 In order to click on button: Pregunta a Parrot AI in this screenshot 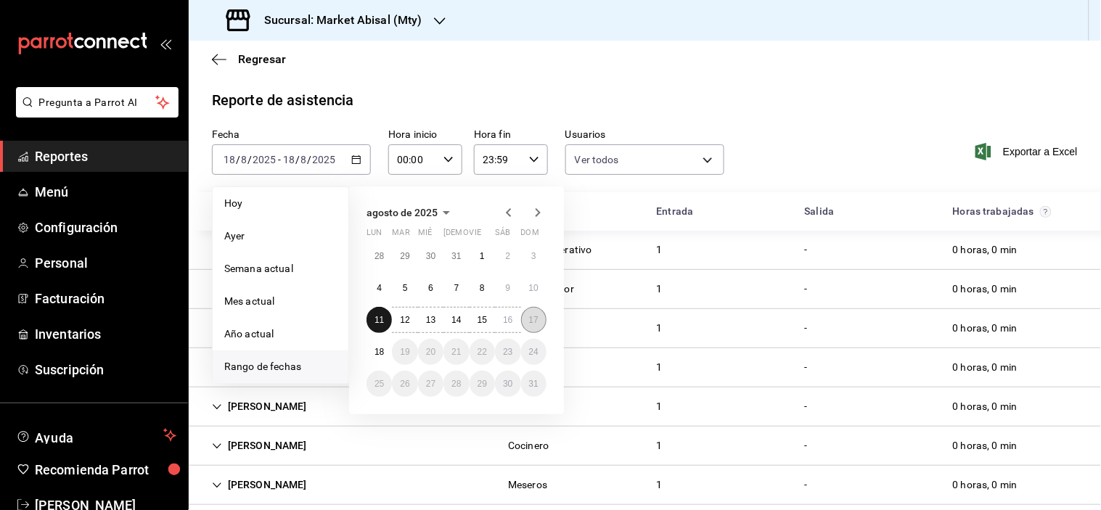, I will do `click(97, 102)`.